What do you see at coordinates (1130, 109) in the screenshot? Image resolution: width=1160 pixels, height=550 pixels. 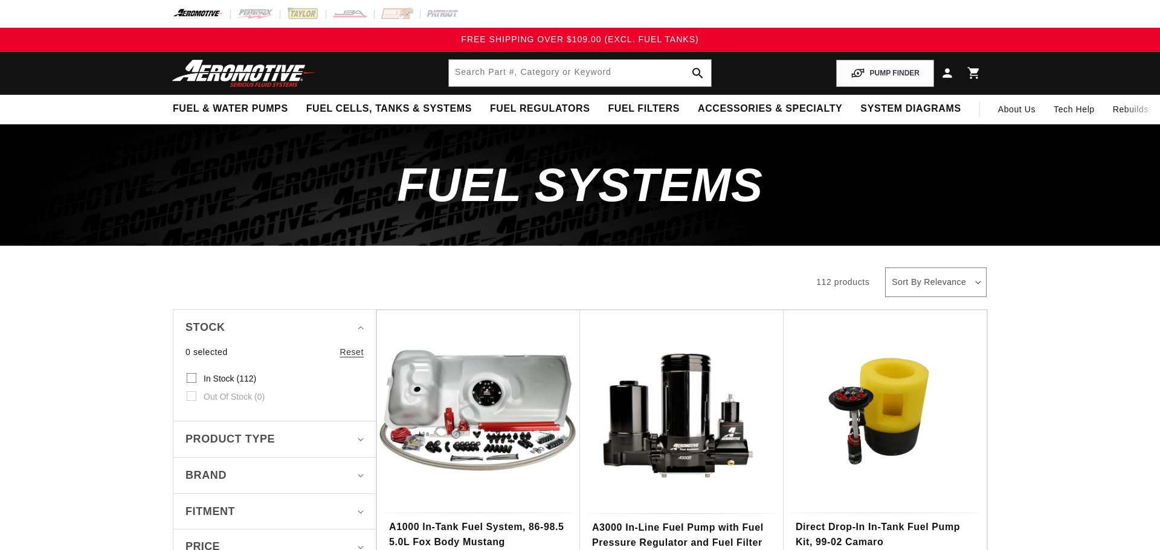 I see `span: Rebuilds` at bounding box center [1130, 109].